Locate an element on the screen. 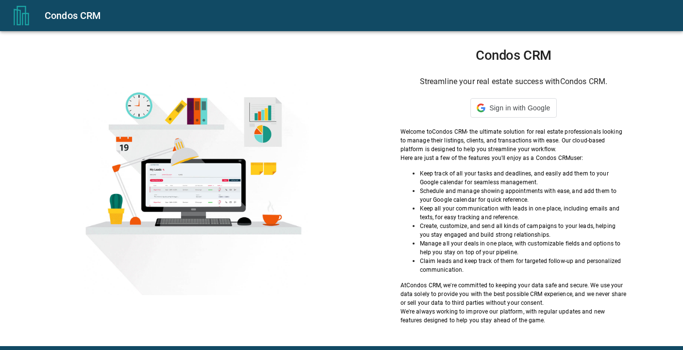 Image resolution: width=683 pixels, height=350 pixels. div: Condos CRM is located at coordinates (358, 16).